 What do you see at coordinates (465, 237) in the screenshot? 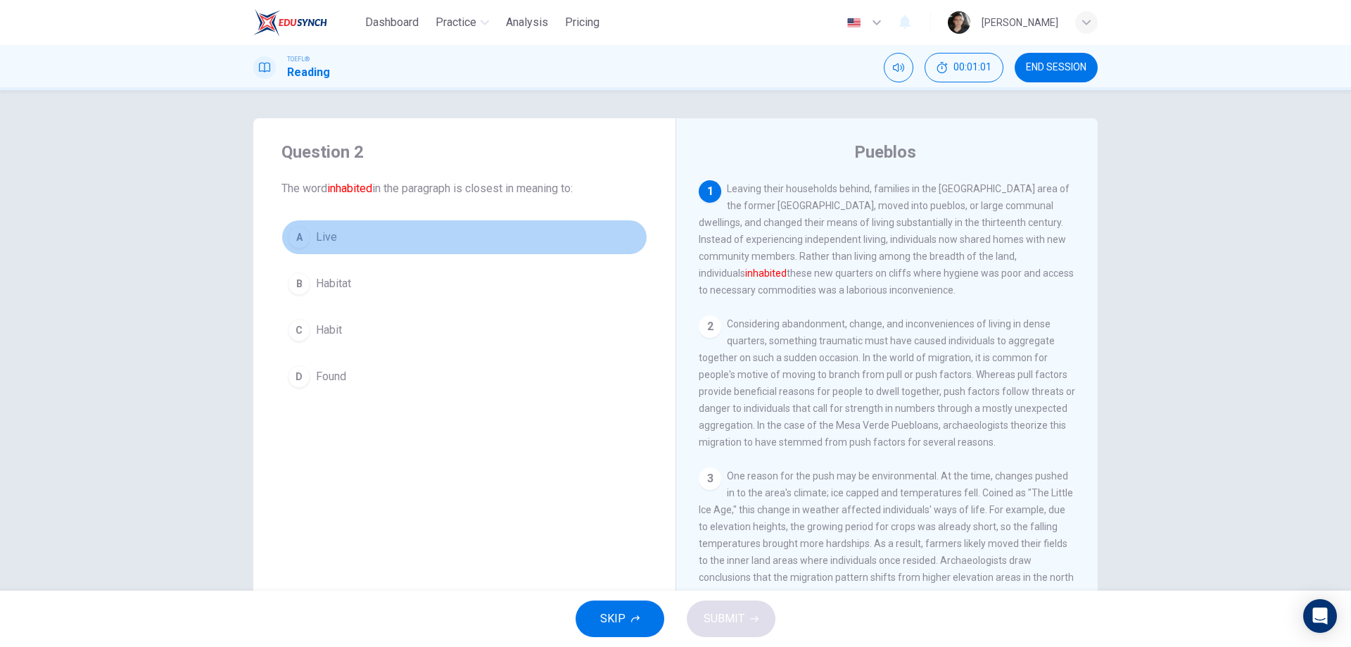
I see `button: ALive` at bounding box center [465, 237].